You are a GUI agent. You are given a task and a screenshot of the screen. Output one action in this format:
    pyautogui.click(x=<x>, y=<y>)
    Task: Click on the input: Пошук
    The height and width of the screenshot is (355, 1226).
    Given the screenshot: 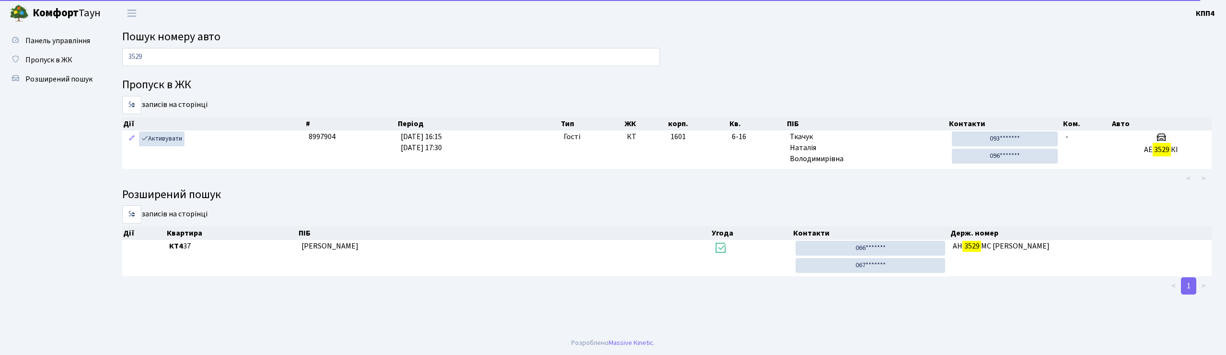 What is the action you would take?
    pyautogui.click(x=391, y=57)
    